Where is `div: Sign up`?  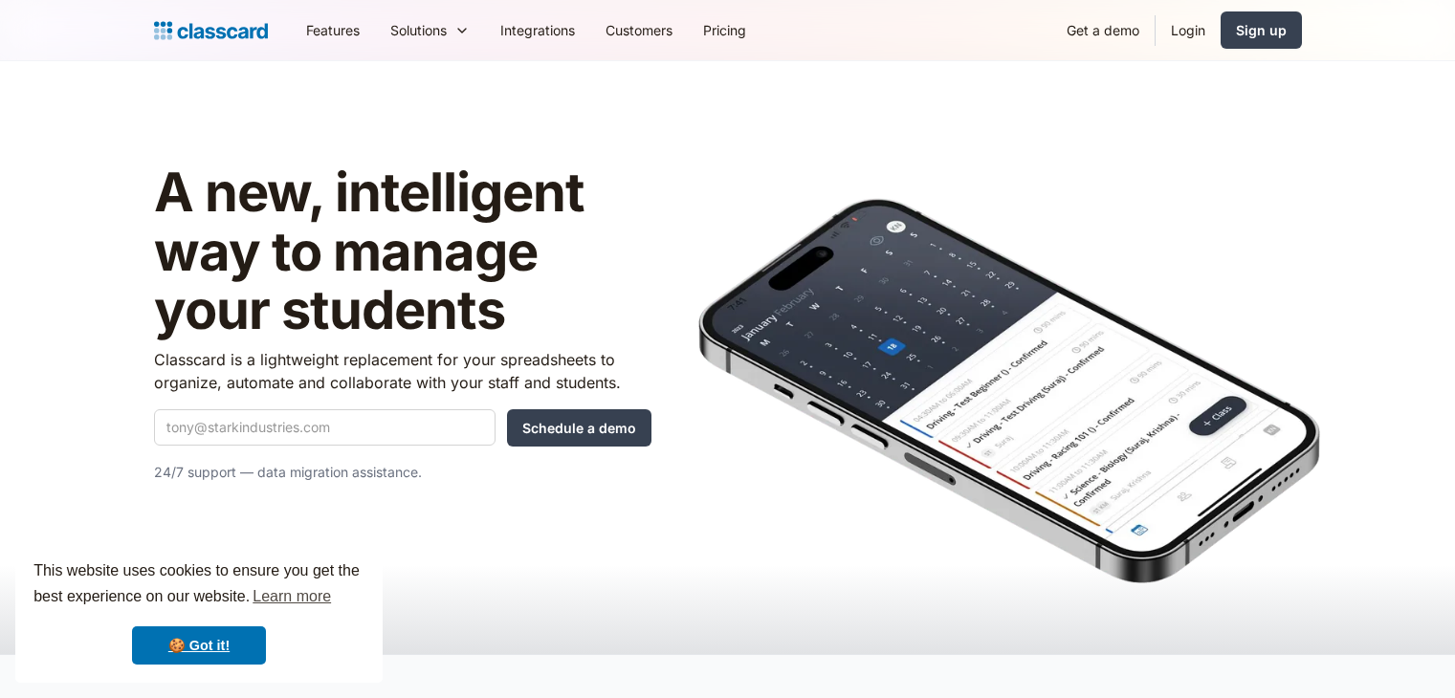
div: Sign up is located at coordinates (1261, 30).